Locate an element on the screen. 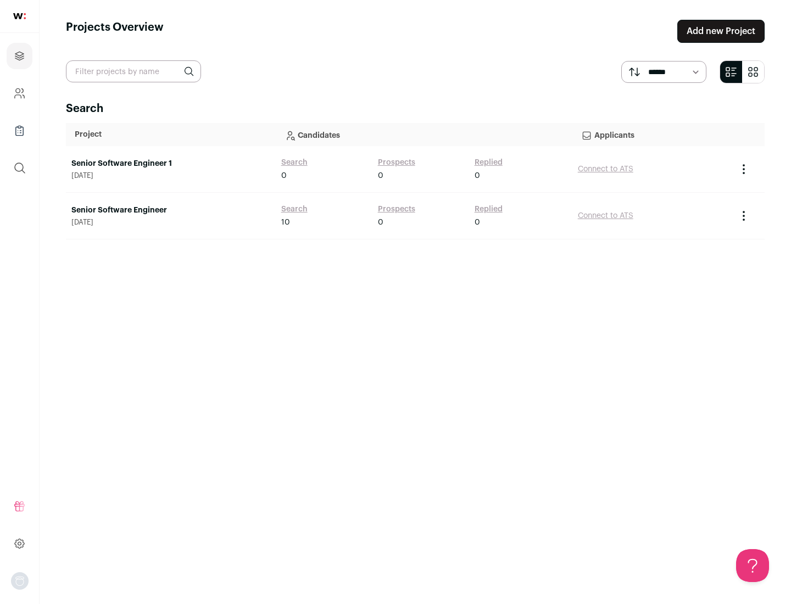 The width and height of the screenshot is (791, 604). span: 10 is located at coordinates (286, 222).